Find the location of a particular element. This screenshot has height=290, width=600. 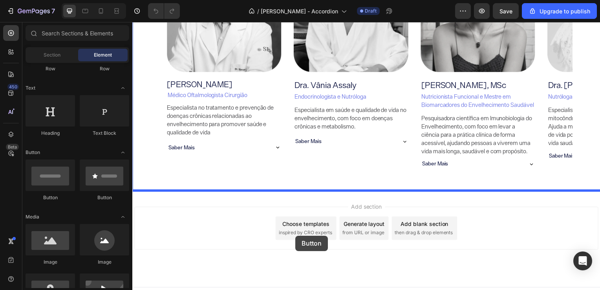

span: Save is located at coordinates (506, 11).